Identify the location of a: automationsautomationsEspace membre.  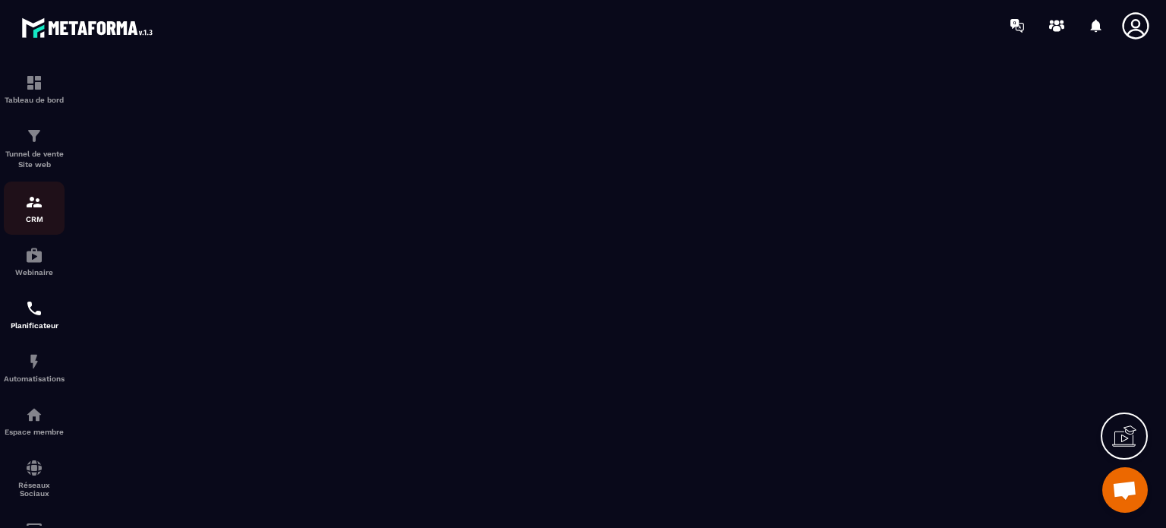
(34, 421).